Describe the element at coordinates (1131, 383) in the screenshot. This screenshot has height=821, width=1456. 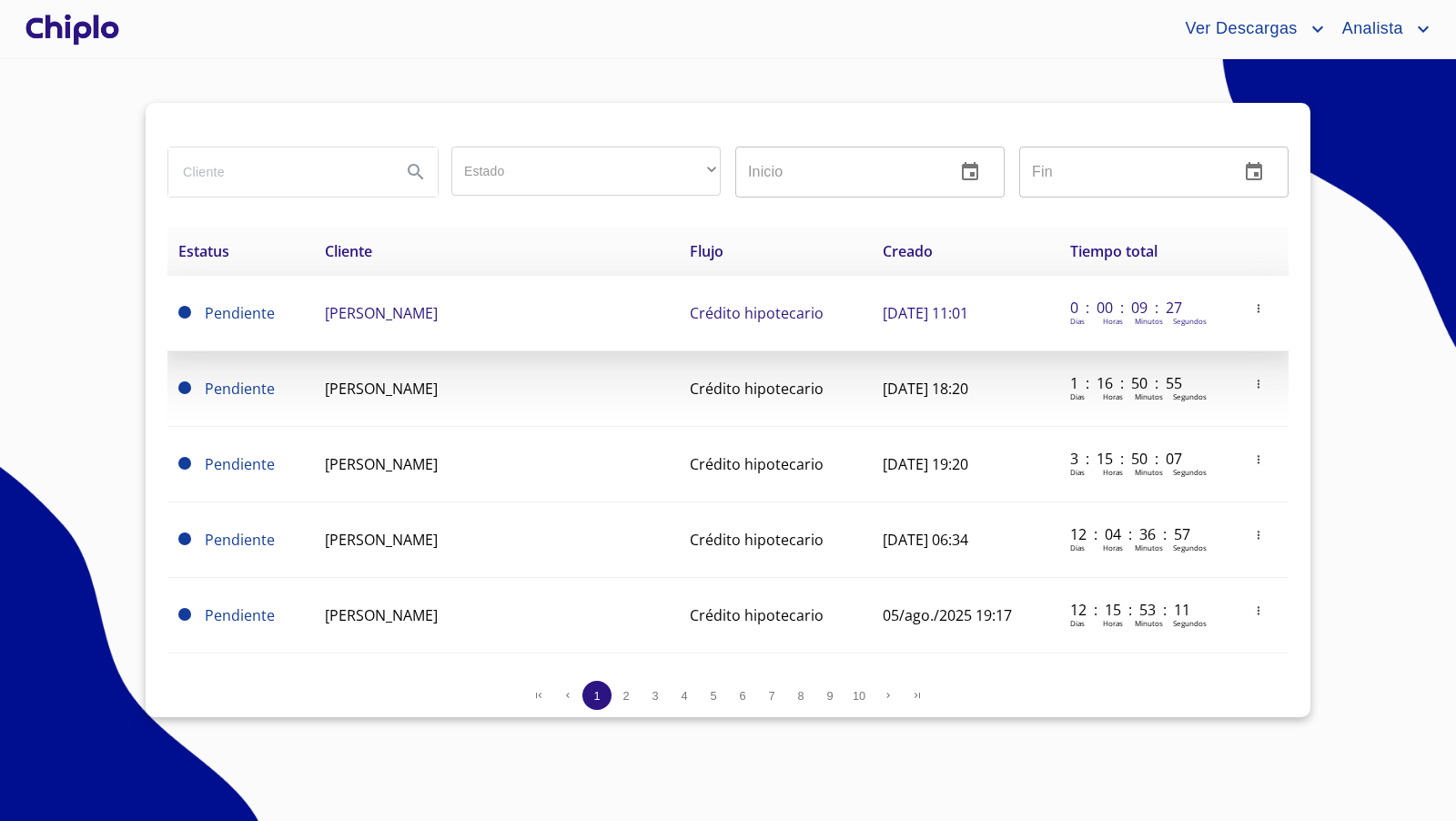
I see `p: 1 : 16 : 50 : 55` at that location.